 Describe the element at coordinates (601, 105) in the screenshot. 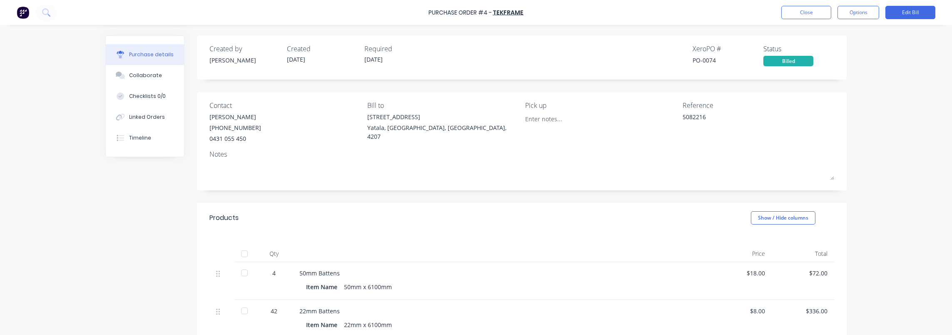

I see `div: Pick up` at that location.